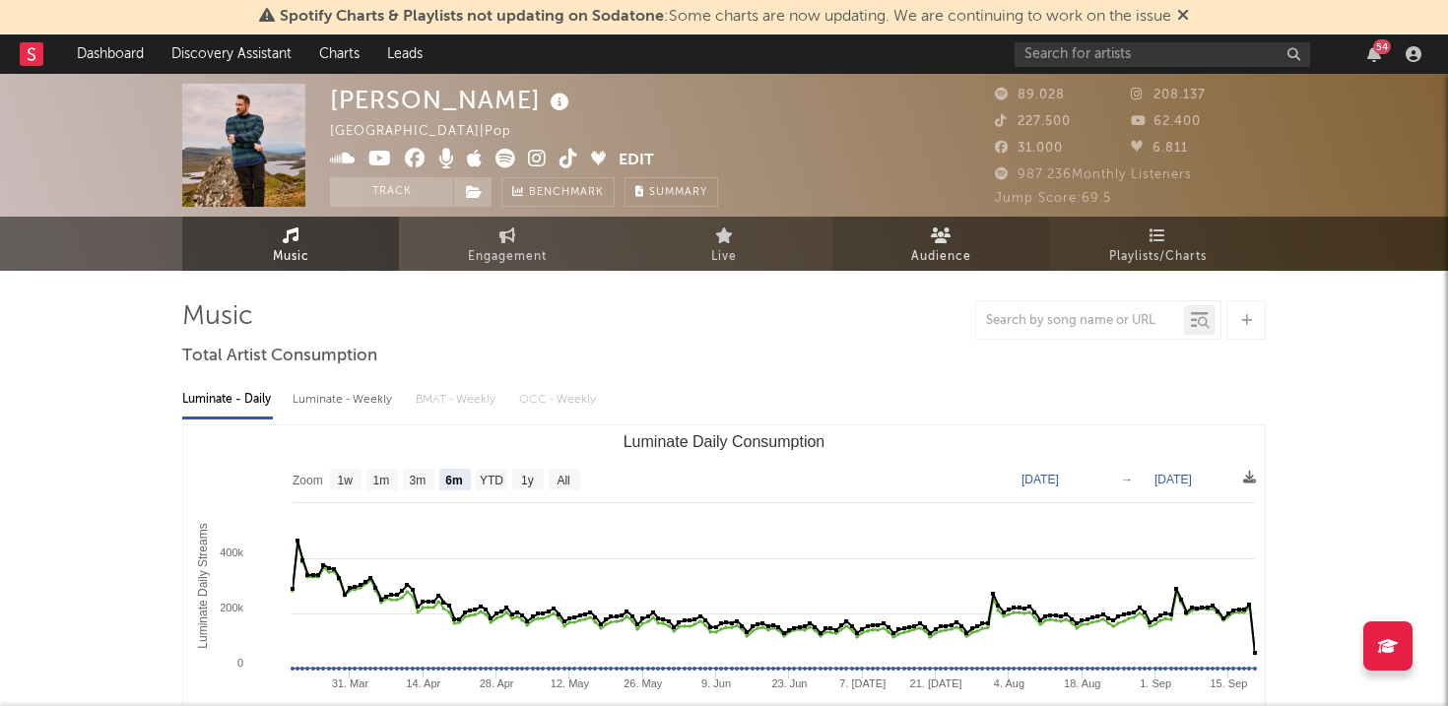 The width and height of the screenshot is (1448, 706). I want to click on a: Live, so click(724, 243).